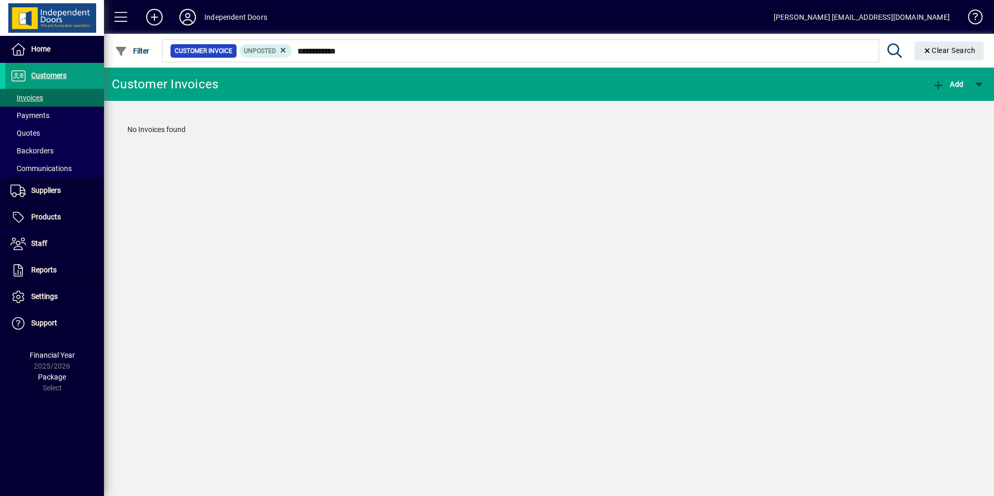  I want to click on div: Customer Invoices, so click(165, 84).